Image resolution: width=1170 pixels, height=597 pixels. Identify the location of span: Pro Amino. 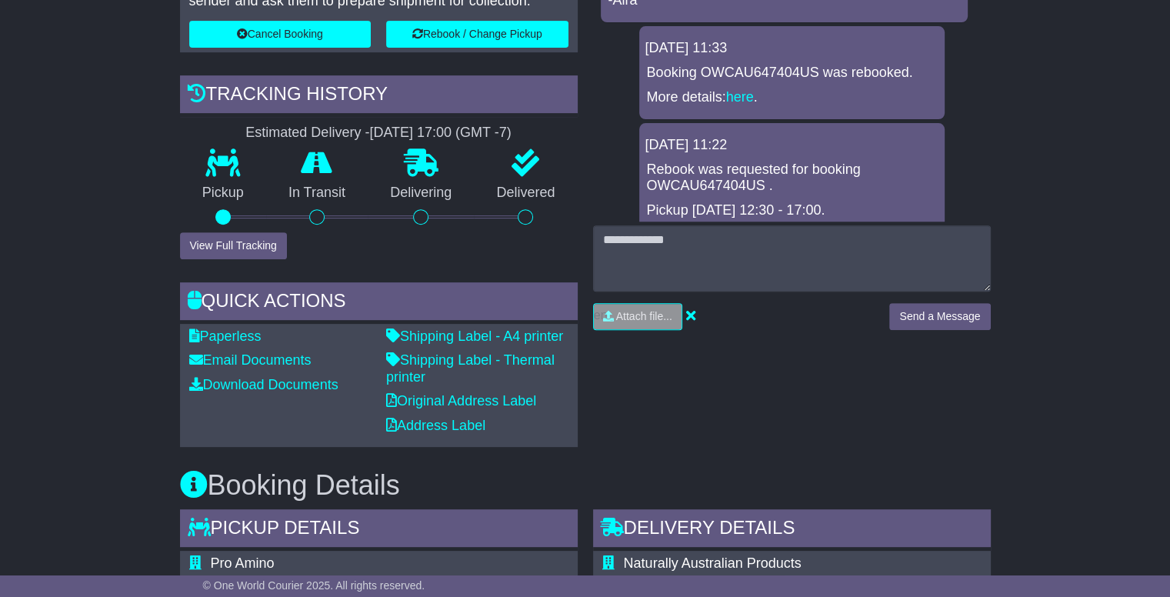
(242, 563).